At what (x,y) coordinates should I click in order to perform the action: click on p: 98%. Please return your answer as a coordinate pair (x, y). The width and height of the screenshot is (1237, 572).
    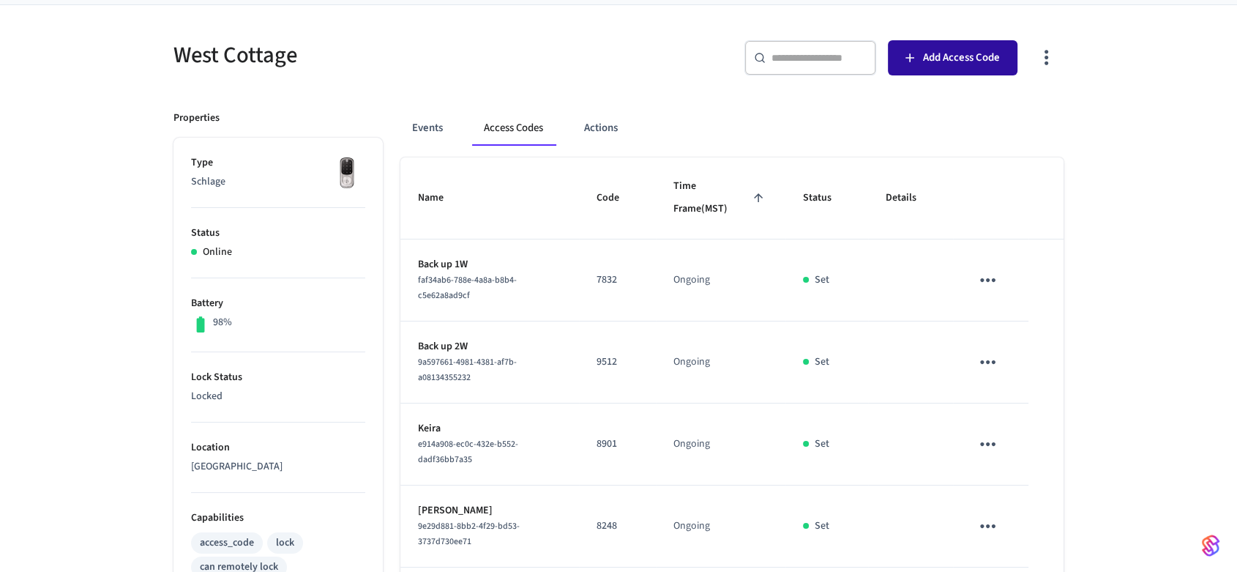
    Looking at the image, I should click on (222, 322).